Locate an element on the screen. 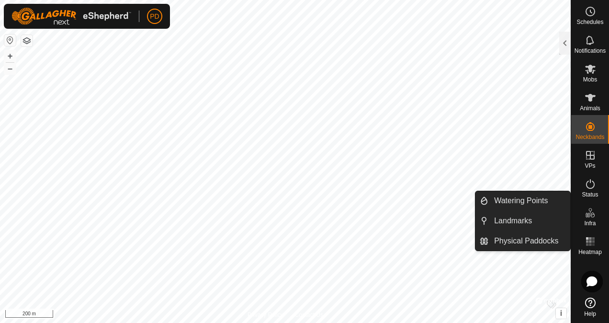 Image resolution: width=609 pixels, height=323 pixels. span: Help is located at coordinates (590, 313).